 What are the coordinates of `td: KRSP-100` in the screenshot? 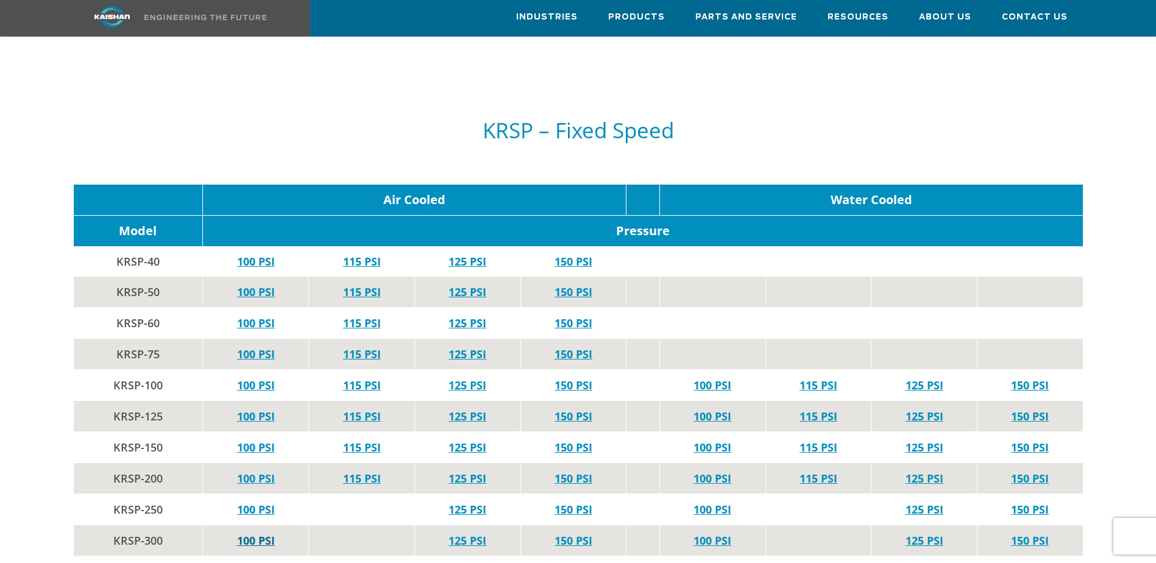 It's located at (138, 385).